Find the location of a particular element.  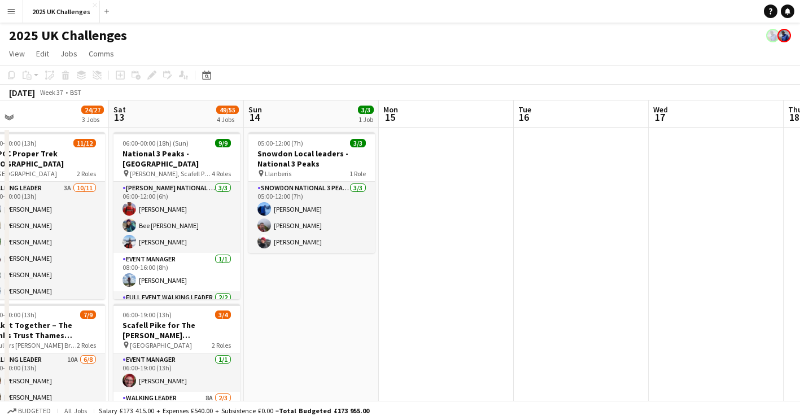

div: 4 Jobs is located at coordinates (228, 119).